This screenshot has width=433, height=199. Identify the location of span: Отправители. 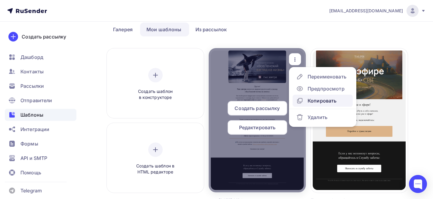
(36, 100).